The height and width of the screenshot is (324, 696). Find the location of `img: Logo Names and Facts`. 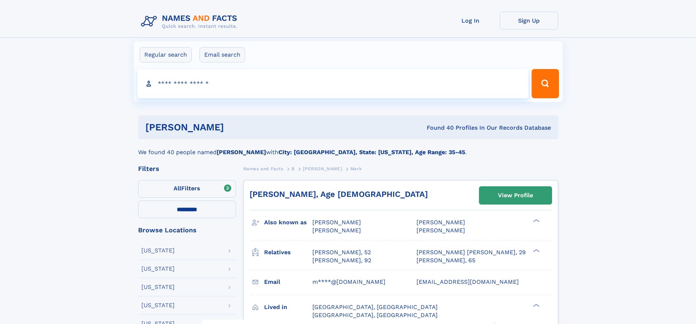

img: Logo Names and Facts is located at coordinates (191, 22).